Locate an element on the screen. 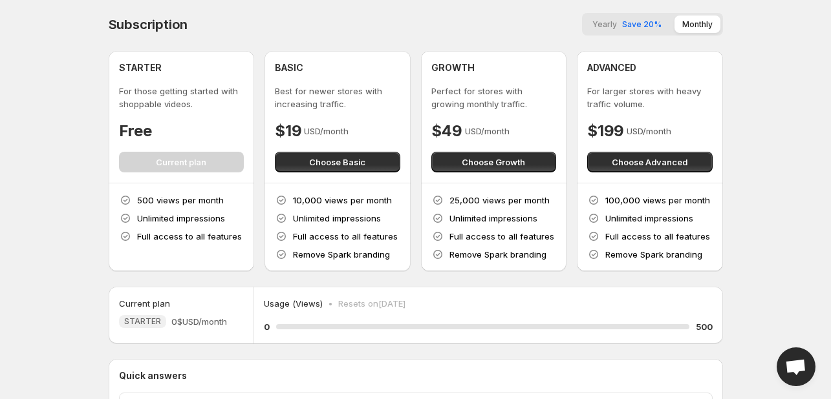 The width and height of the screenshot is (831, 399). button: Choose Advanced is located at coordinates (650, 162).